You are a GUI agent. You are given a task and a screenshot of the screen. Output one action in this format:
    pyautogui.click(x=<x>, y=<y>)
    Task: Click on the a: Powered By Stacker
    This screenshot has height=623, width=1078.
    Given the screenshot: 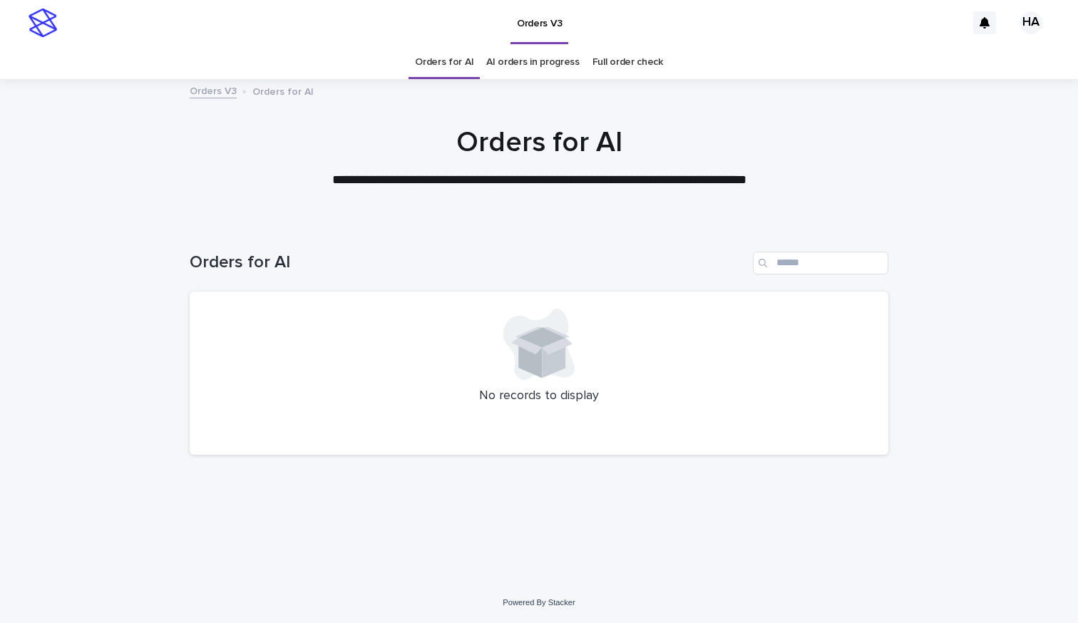 What is the action you would take?
    pyautogui.click(x=538, y=602)
    